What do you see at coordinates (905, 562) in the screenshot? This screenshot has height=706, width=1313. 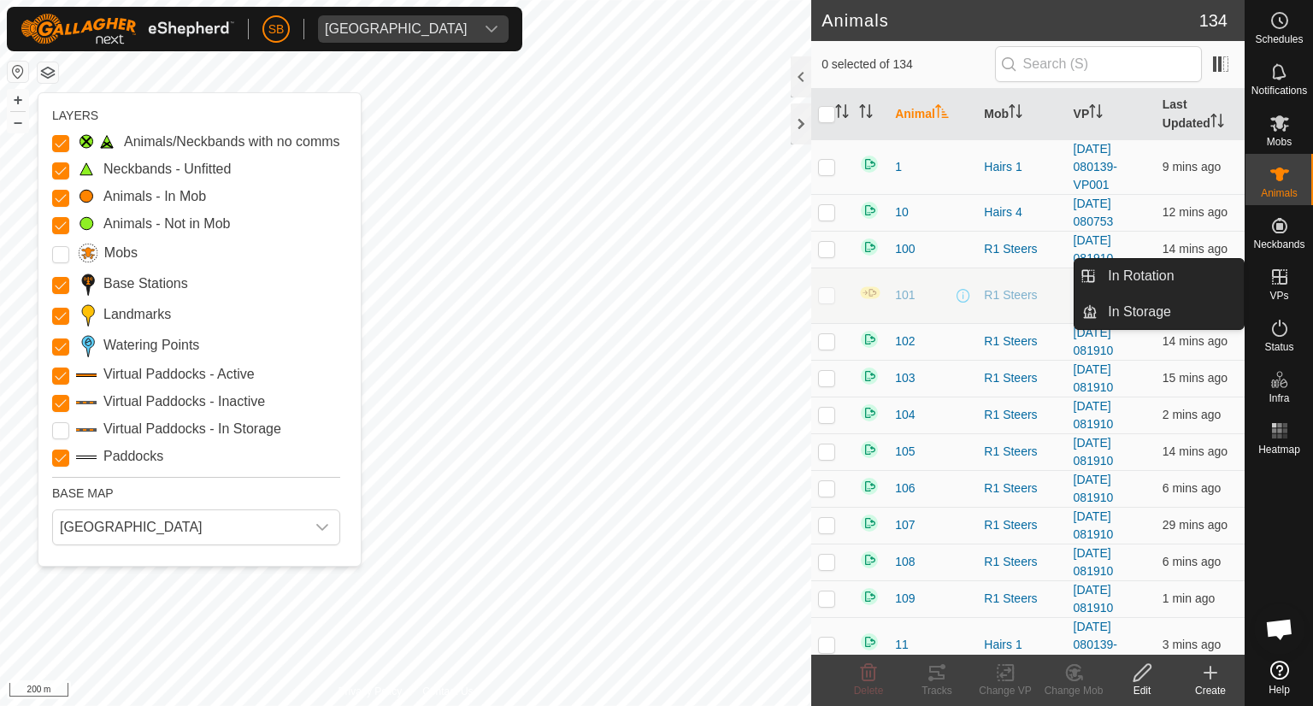 I see `span: 108` at bounding box center [905, 562].